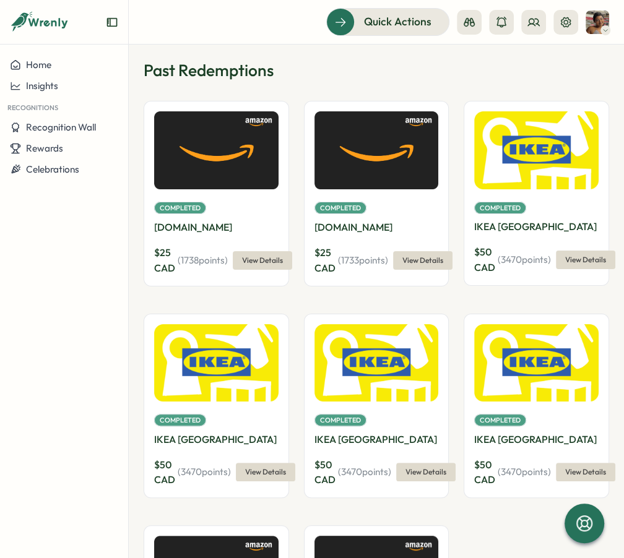 Image resolution: width=624 pixels, height=558 pixels. Describe the element at coordinates (42, 85) in the screenshot. I see `span: Insights` at that location.